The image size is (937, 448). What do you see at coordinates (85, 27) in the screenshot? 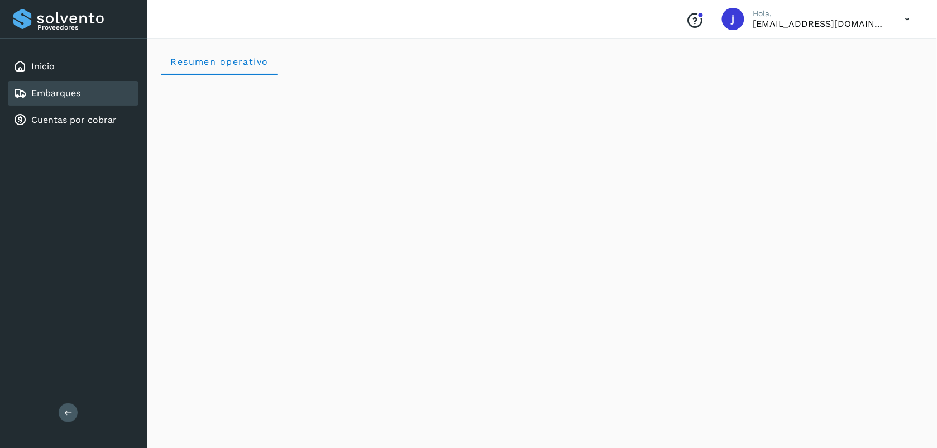
I see `p: Proveedores` at bounding box center [85, 27].